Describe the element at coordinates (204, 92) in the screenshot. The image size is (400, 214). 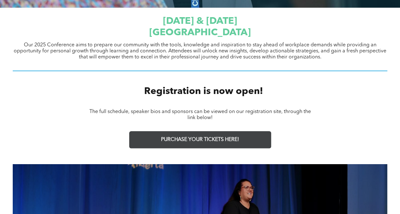
I see `span: Registration is now open!` at that location.